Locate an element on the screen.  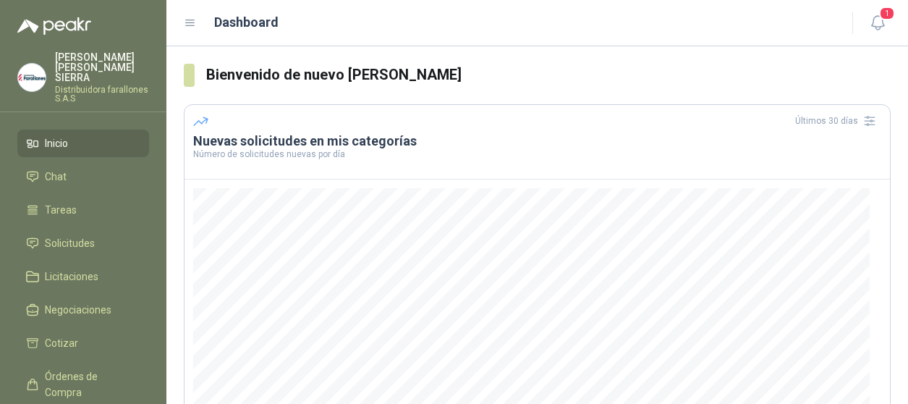
h3: Nuevas solicitudes en mis categorías is located at coordinates (537, 141).